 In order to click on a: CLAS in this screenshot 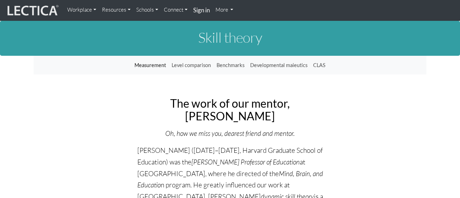, I will do `click(319, 65)`.